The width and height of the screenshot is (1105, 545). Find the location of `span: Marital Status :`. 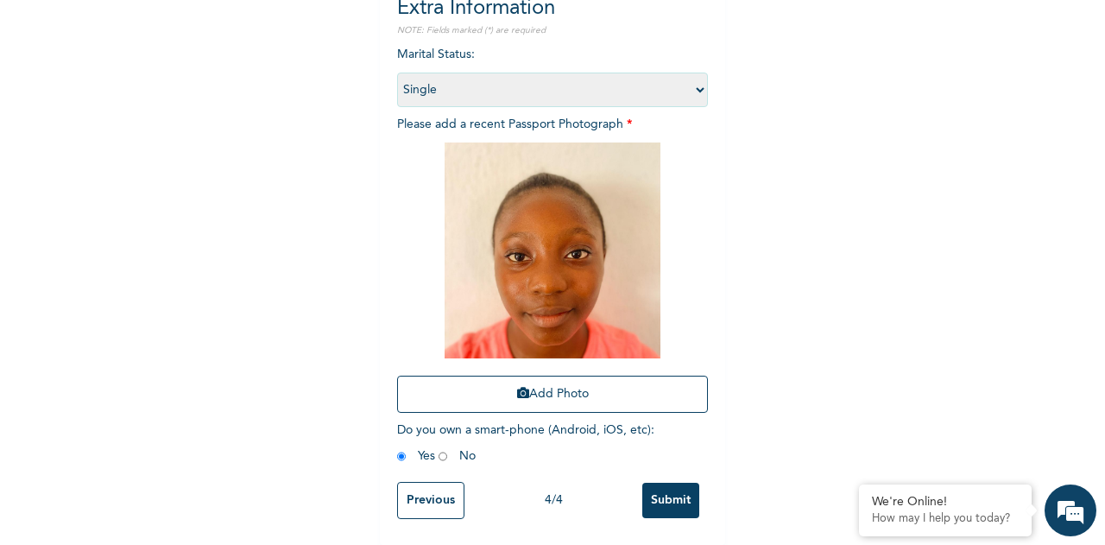

span: Marital Status : is located at coordinates (553, 72).